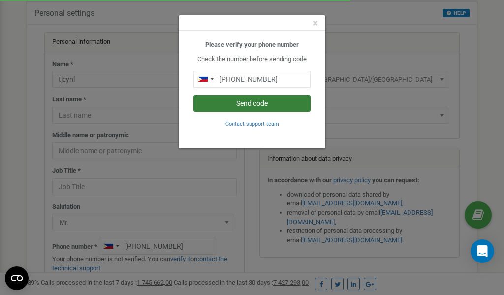 This screenshot has width=504, height=295. Describe the element at coordinates (17, 278) in the screenshot. I see `button: Open CMP widget` at that location.